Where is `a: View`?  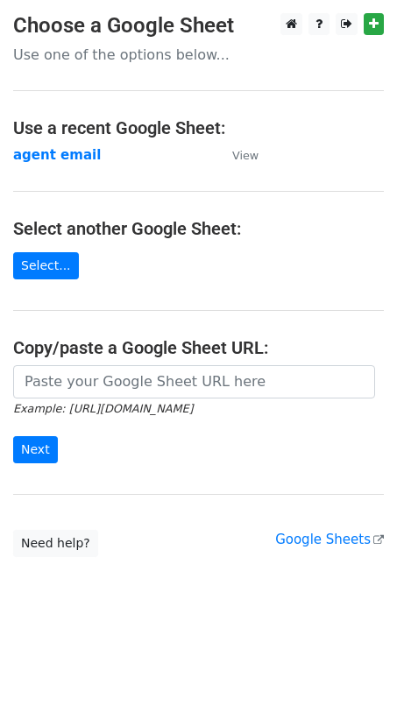 a: View is located at coordinates (237, 155).